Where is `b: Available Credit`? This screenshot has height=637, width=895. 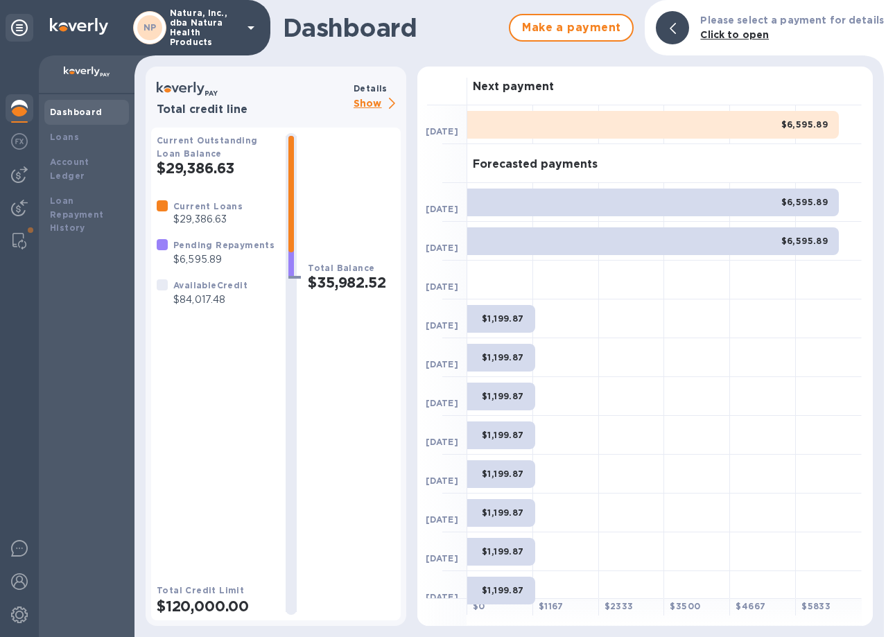
b: Available Credit is located at coordinates (210, 285).